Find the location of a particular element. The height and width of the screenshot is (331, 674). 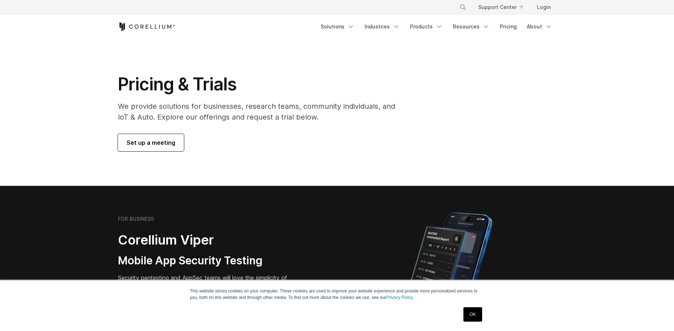

button: Search is located at coordinates (463, 7).